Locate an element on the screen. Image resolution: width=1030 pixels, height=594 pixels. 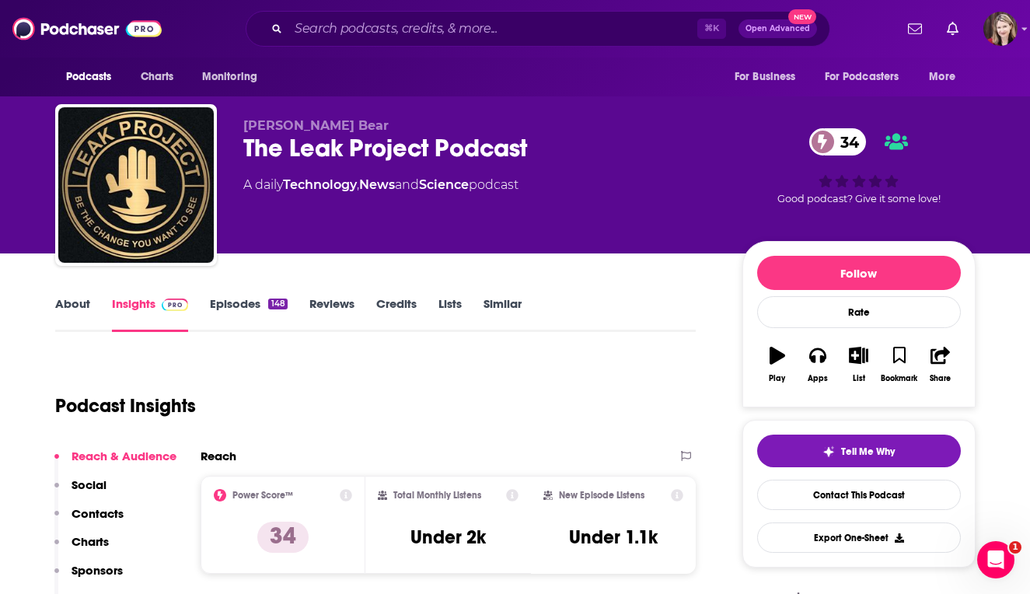
h3: Under 2k is located at coordinates (448, 537).